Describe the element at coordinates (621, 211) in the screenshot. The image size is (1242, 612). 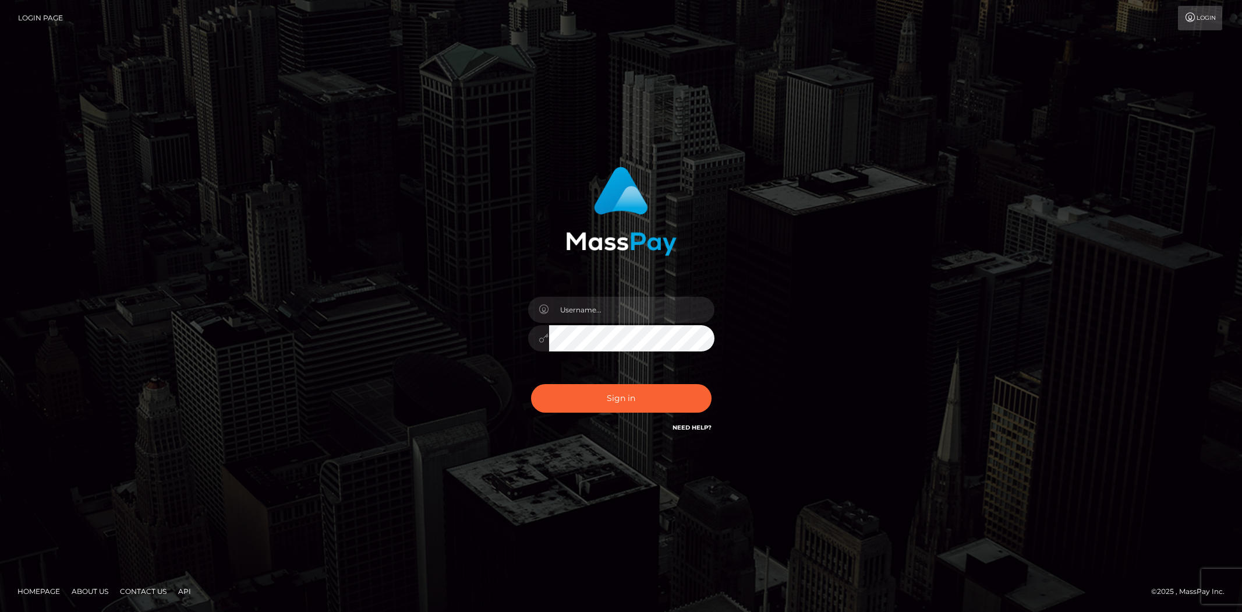
I see `img: MassPay Login` at that location.